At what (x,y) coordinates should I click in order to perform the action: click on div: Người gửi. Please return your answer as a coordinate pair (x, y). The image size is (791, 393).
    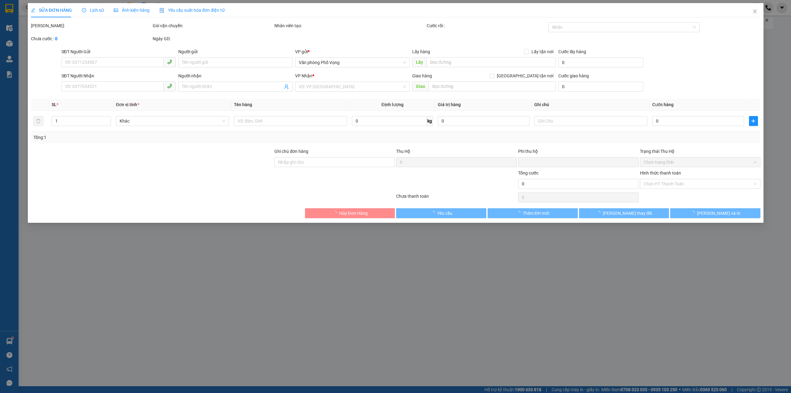
    Looking at the image, I should click on (236, 52).